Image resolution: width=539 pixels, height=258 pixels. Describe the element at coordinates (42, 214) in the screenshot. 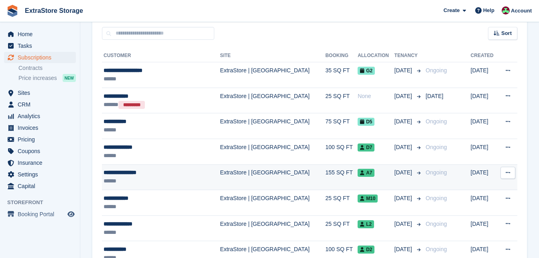

I see `span: Booking Portal` at that location.